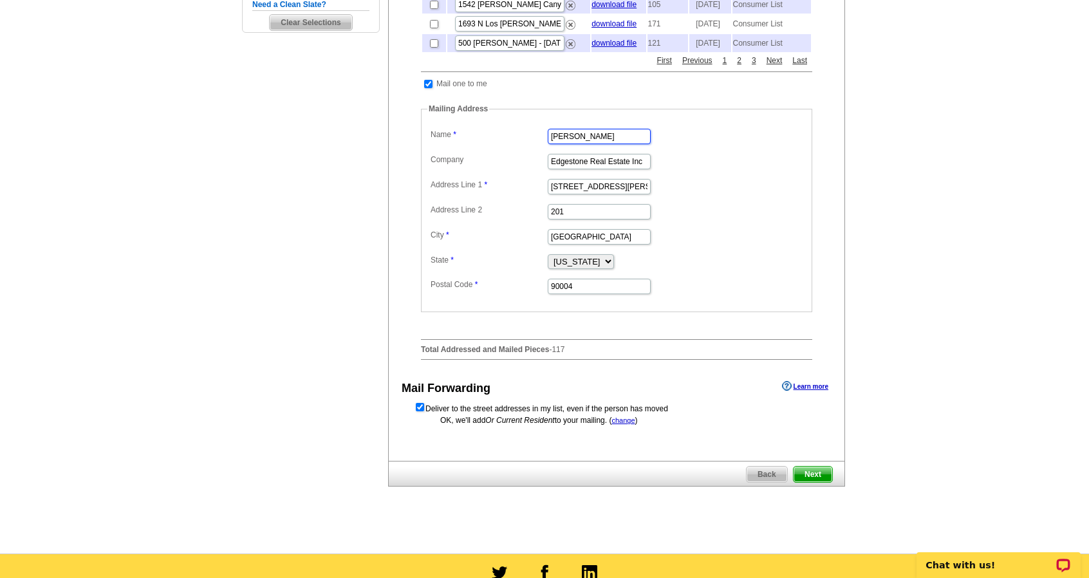 This screenshot has height=578, width=1089. Describe the element at coordinates (616, 420) in the screenshot. I see `div: OK, we'll add to your mailing. ( )` at that location.